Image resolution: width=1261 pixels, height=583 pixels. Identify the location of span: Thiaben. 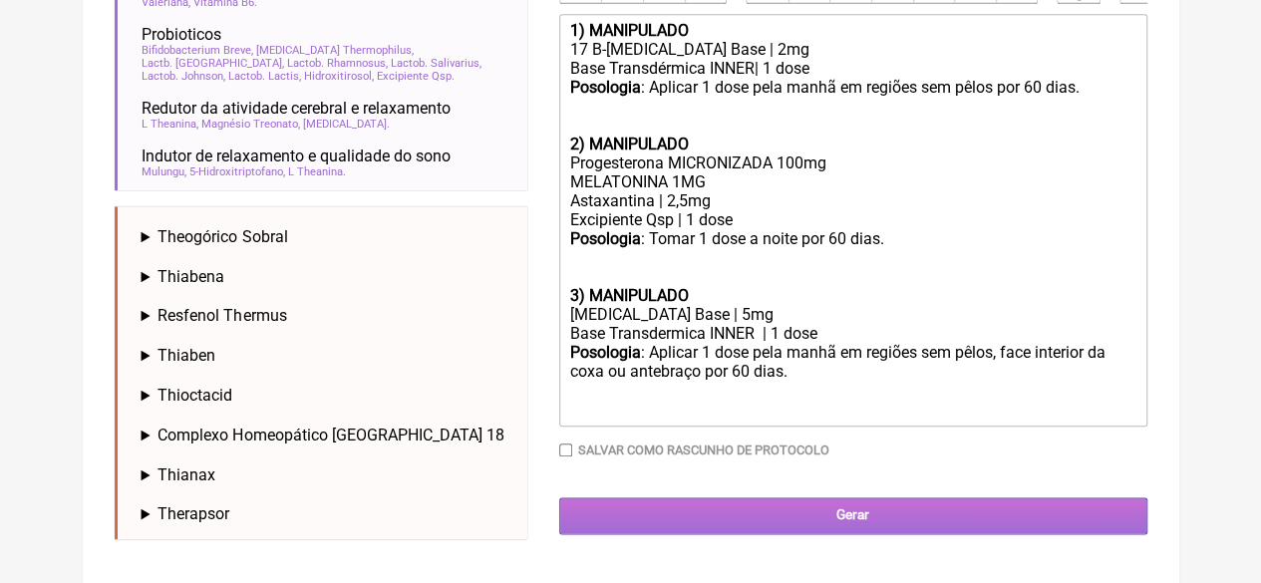
(186, 355).